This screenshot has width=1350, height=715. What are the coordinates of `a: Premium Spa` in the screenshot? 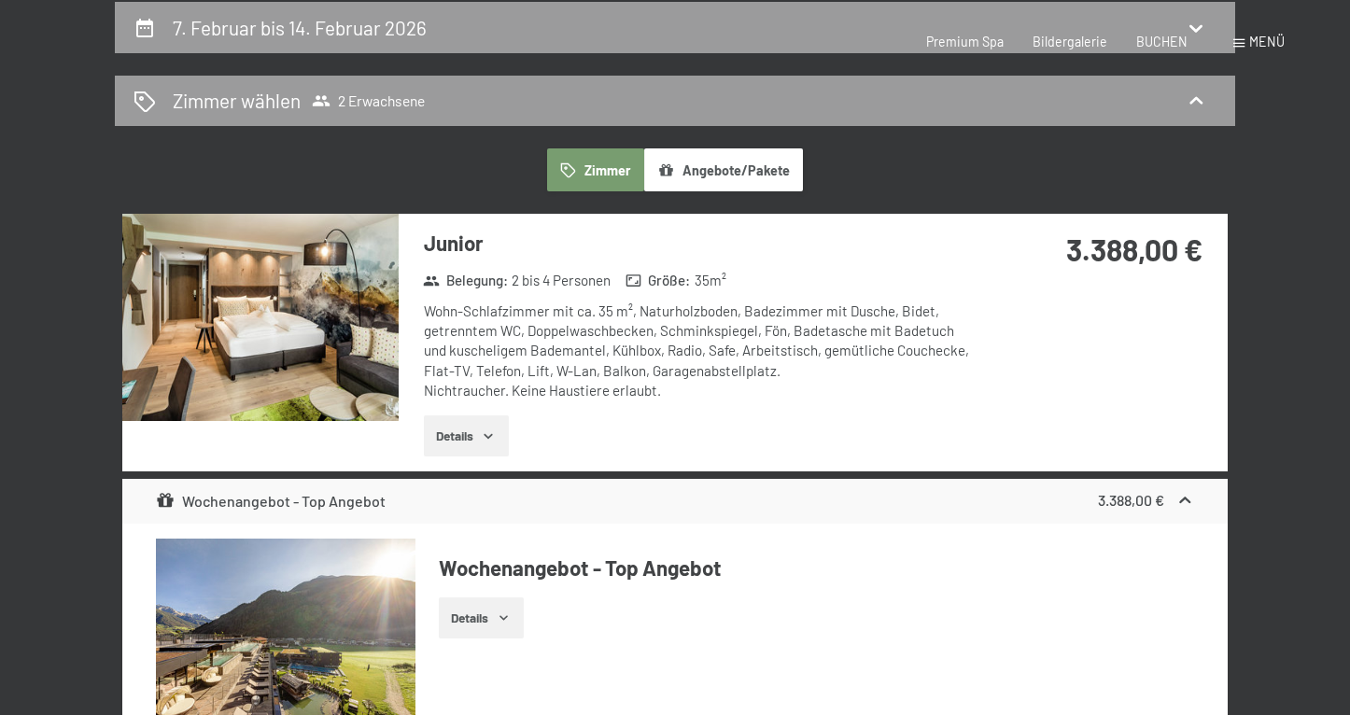 It's located at (965, 41).